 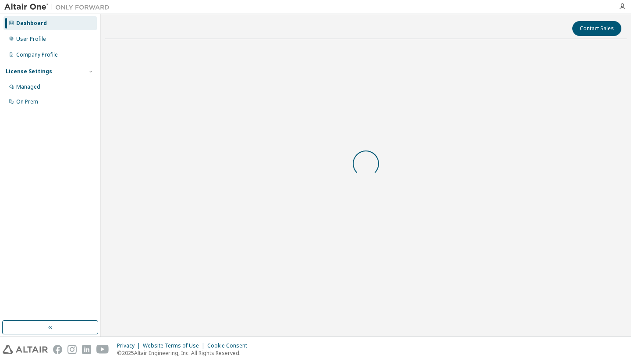 What do you see at coordinates (130, 345) in the screenshot?
I see `div: Privacy` at bounding box center [130, 345].